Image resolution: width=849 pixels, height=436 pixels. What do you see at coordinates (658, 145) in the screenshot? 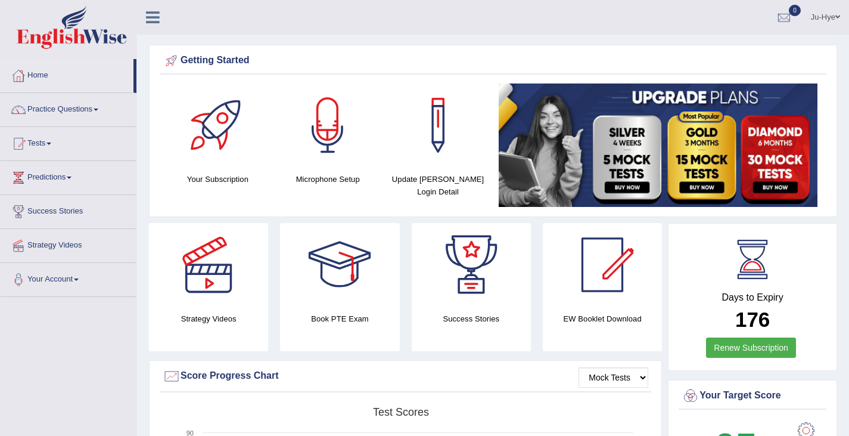
I see `img: small5.jpg` at bounding box center [658, 145].